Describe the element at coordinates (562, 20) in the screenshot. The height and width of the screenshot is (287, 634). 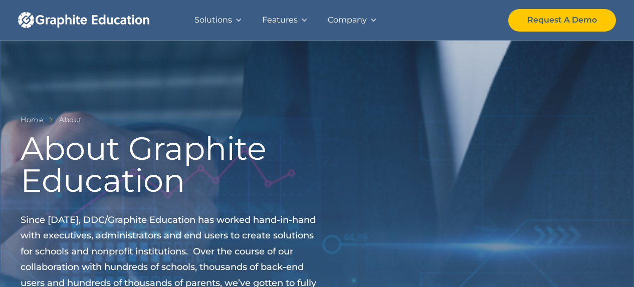
I see `a: Request A Demo` at that location.